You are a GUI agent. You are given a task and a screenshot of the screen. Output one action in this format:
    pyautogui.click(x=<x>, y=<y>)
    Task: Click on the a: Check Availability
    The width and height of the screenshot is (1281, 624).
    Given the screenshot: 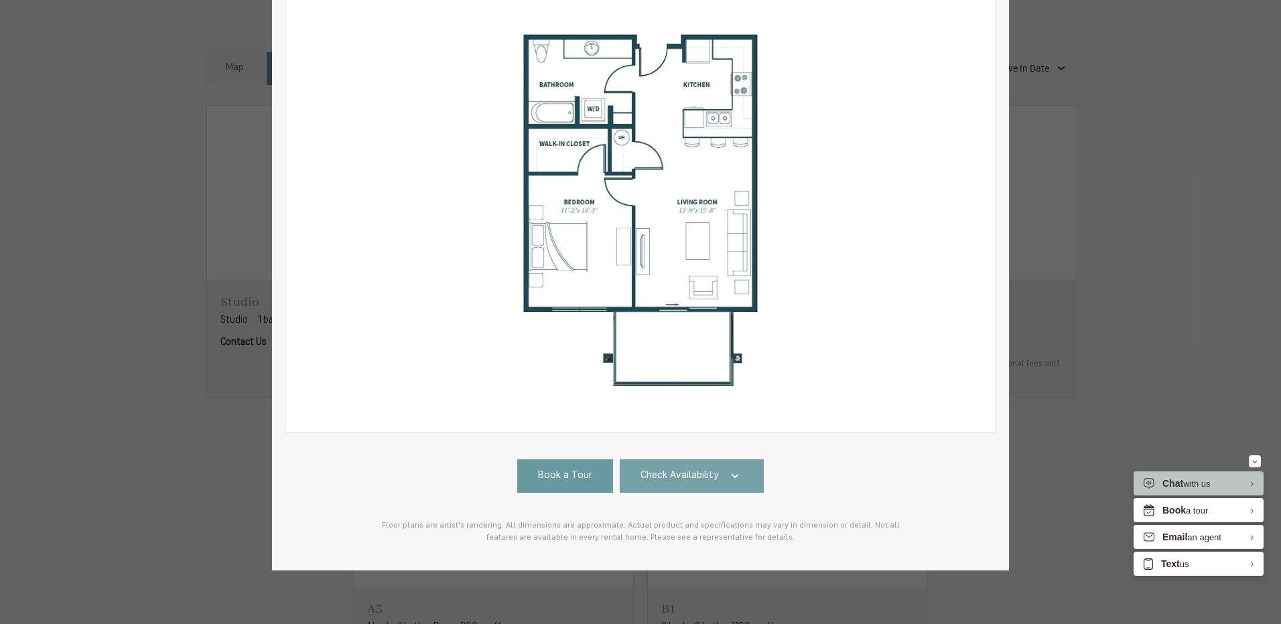 What is the action you would take?
    pyautogui.click(x=692, y=476)
    